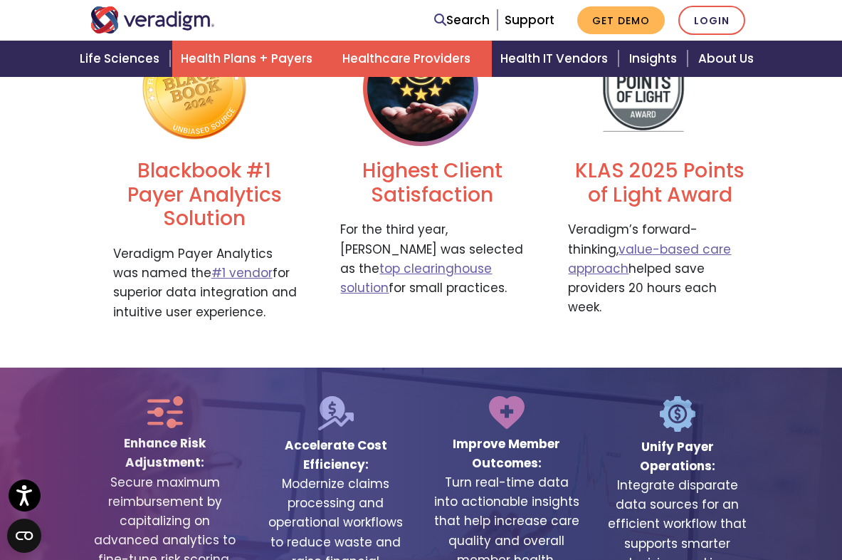 The width and height of the screenshot is (842, 560). What do you see at coordinates (731, 58) in the screenshot?
I see `a: About Us` at bounding box center [731, 58].